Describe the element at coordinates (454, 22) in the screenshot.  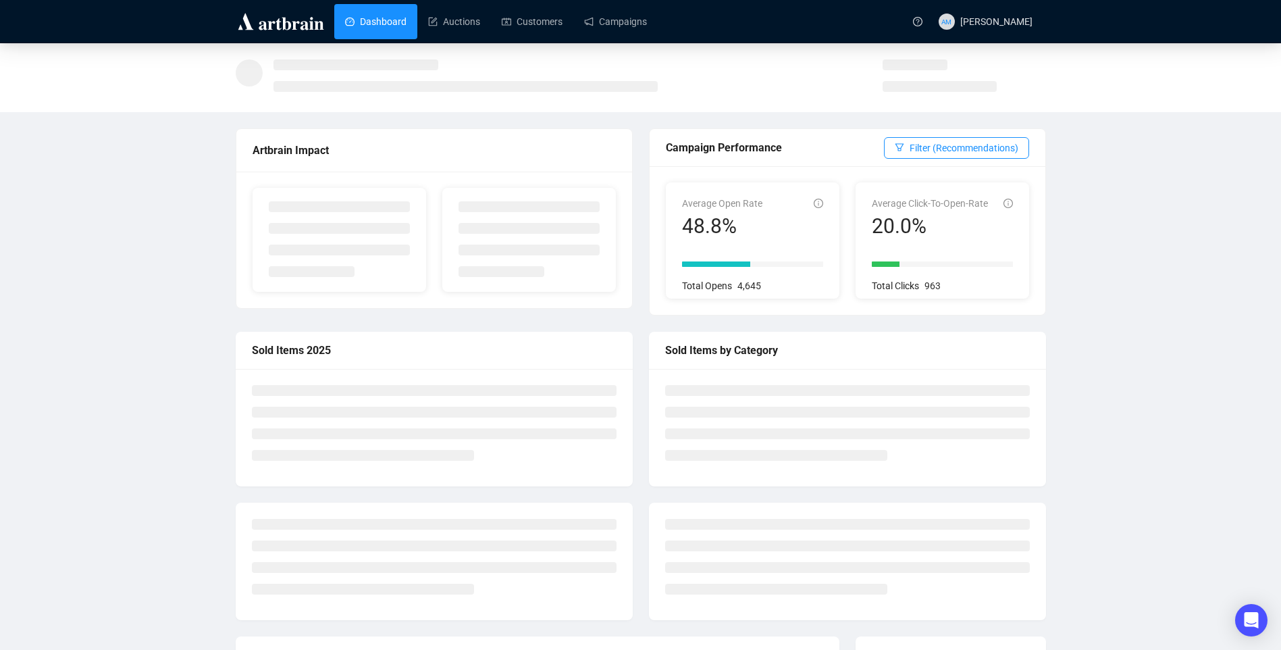
I see `a: Auctions` at that location.